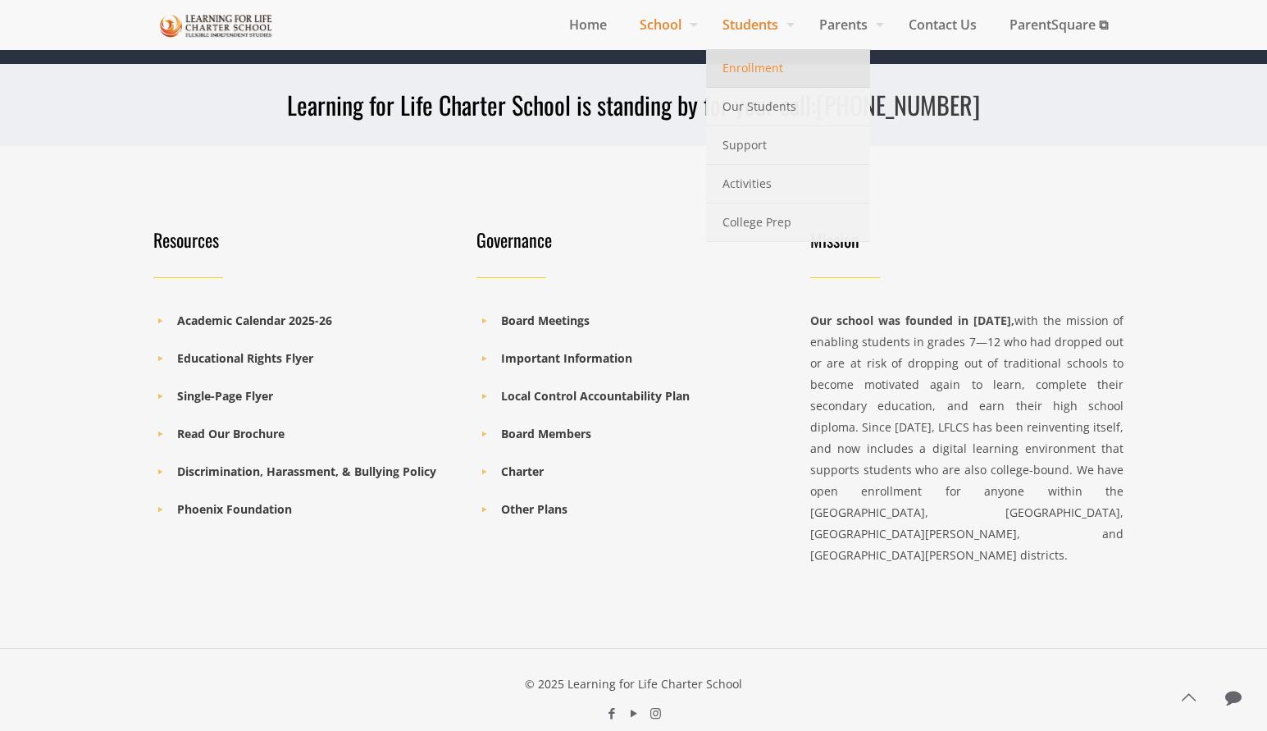  What do you see at coordinates (596, 395) in the screenshot?
I see `a: Local Control Accountability Plan` at bounding box center [596, 395].